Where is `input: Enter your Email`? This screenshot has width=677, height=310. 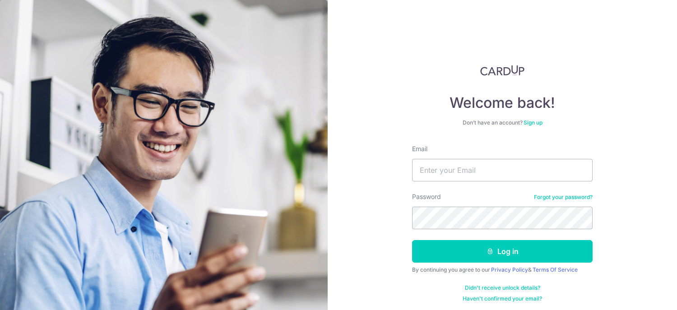
input: Enter your Email is located at coordinates (502, 170).